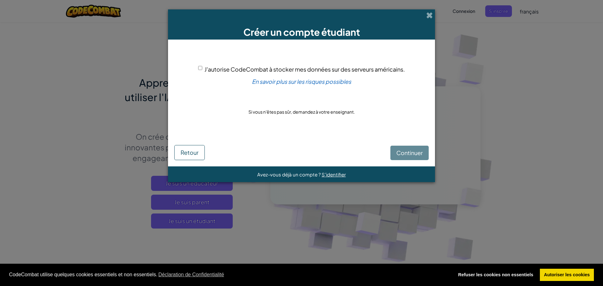 This screenshot has height=286, width=603. What do you see at coordinates (333, 174) in the screenshot?
I see `span: S'identifier` at bounding box center [333, 174].